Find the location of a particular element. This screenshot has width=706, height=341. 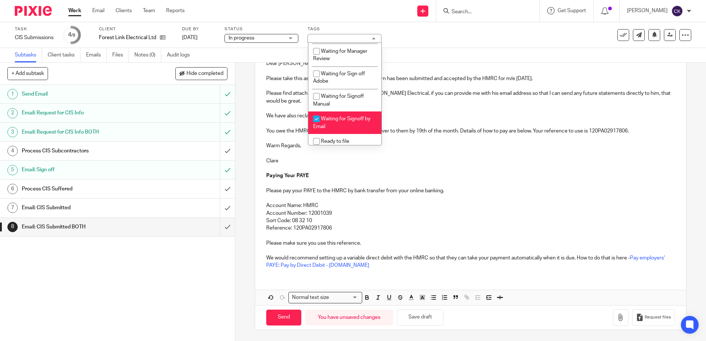

h1: Email: Sign off is located at coordinates (85, 170).